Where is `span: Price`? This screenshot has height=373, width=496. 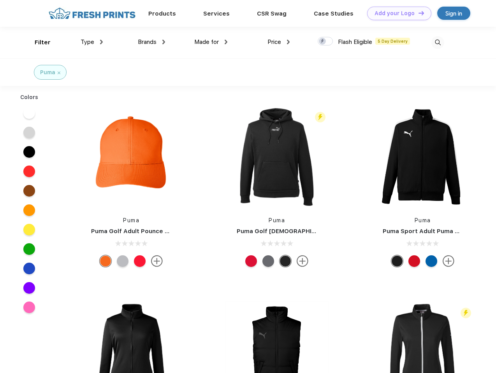
span: Price is located at coordinates (274, 42).